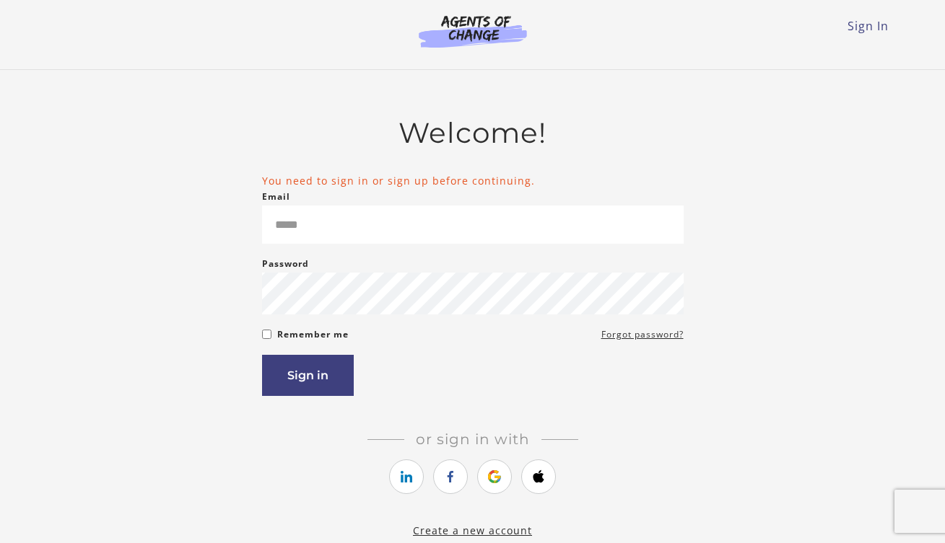 The height and width of the screenshot is (543, 945). I want to click on button: Sign in, so click(307, 375).